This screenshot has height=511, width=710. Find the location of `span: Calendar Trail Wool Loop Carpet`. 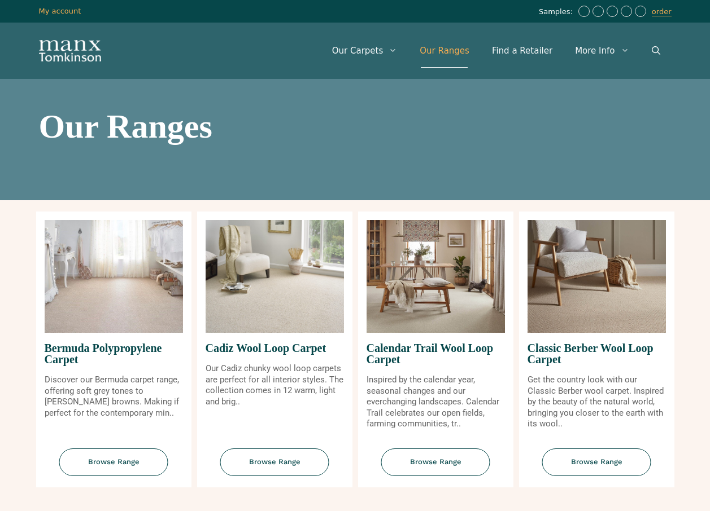

span: Calendar Trail Wool Loop Carpet is located at coordinates (435, 354).